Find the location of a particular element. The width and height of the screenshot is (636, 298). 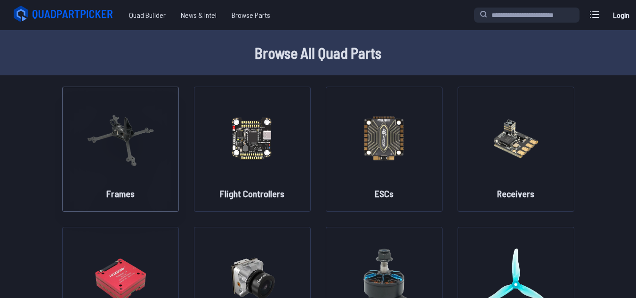

a: Quad Builder is located at coordinates (147, 15).